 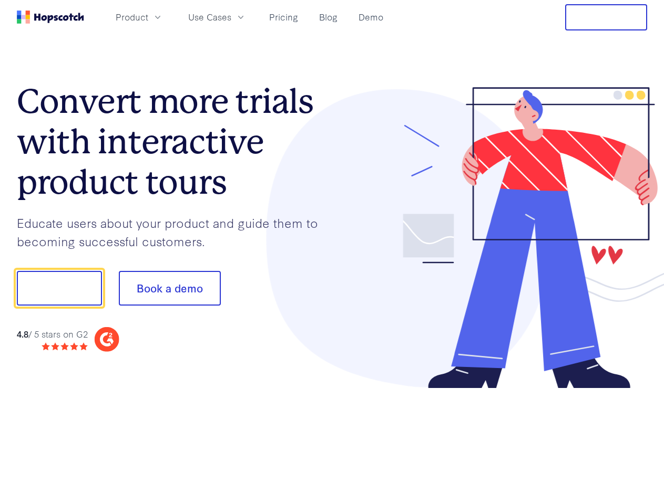 What do you see at coordinates (606, 17) in the screenshot?
I see `a: Free Trial` at bounding box center [606, 17].